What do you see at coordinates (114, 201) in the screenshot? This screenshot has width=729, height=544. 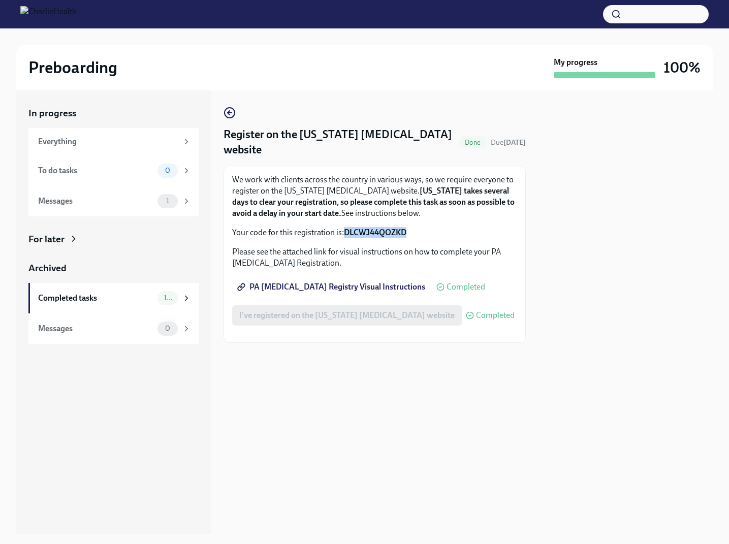 I see `a: Messages1` at bounding box center [114, 201].